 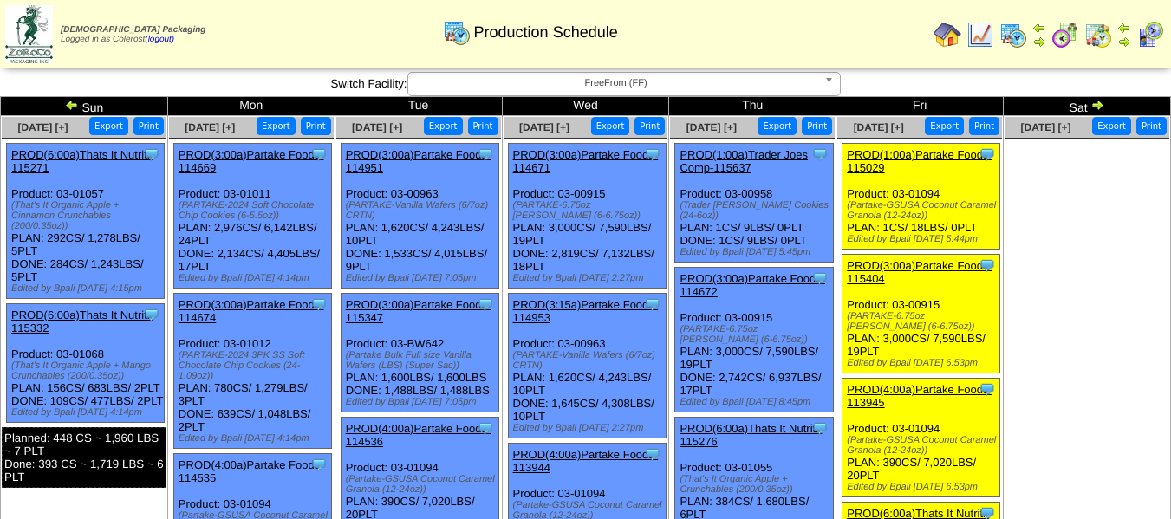 What do you see at coordinates (420, 216) in the screenshot?
I see `div: Product: 03-00963 PLAN: 1,620CS / 4,243LBS / 10PLT DONE: 1,533CS / 4,015LBS / 9PLT` at bounding box center [420, 216].